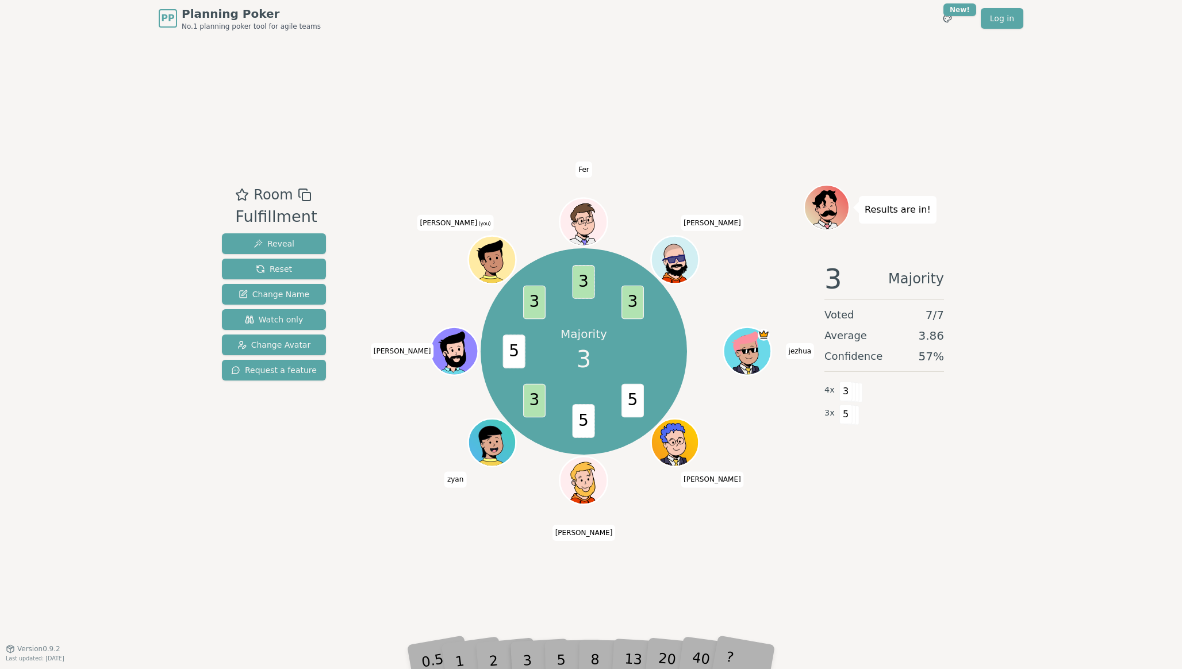 Image resolution: width=1182 pixels, height=669 pixels. I want to click on button: Reveal, so click(274, 244).